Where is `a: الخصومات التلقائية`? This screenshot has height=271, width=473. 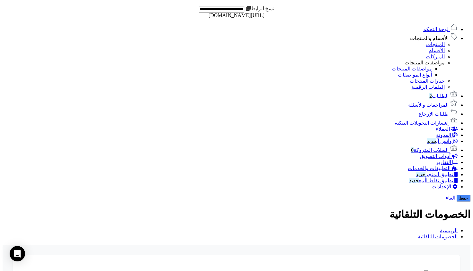 a: الخصومات التلقائية is located at coordinates (437, 237).